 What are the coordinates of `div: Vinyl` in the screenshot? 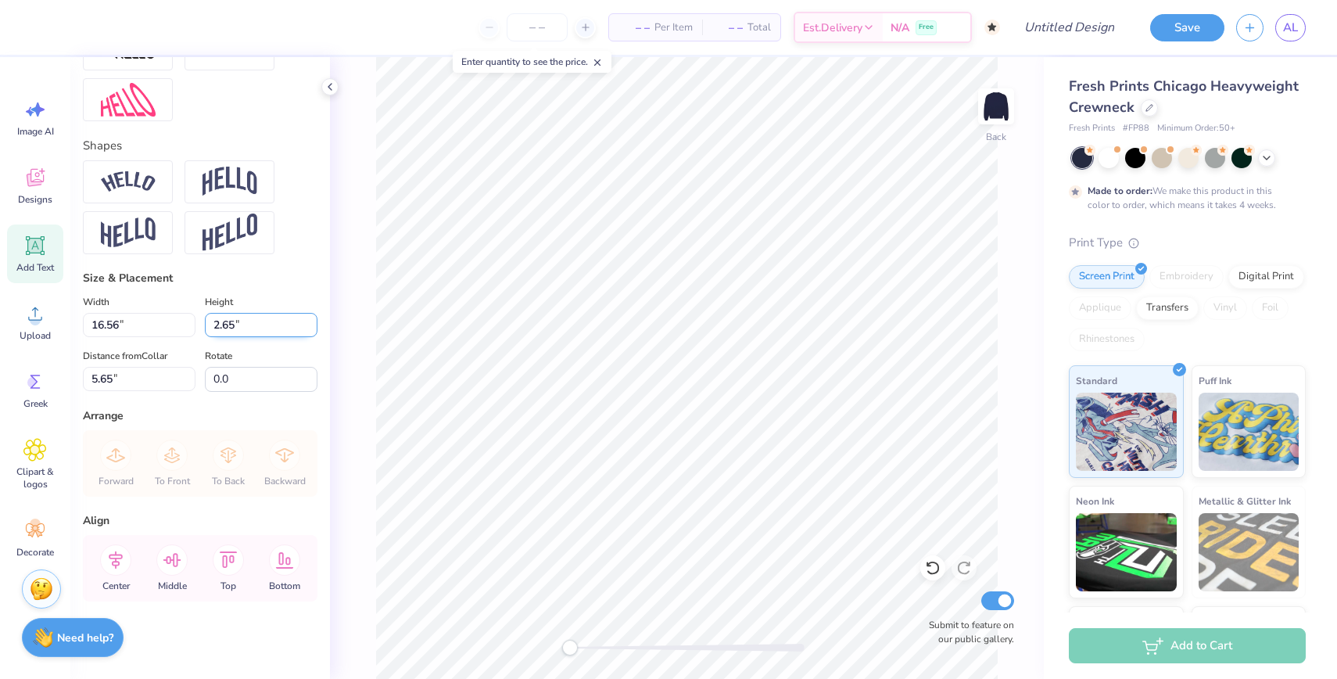 It's located at (1225, 308).